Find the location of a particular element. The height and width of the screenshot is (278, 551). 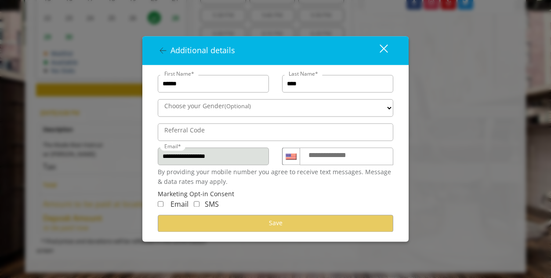

label: First Name* is located at coordinates (179, 74).